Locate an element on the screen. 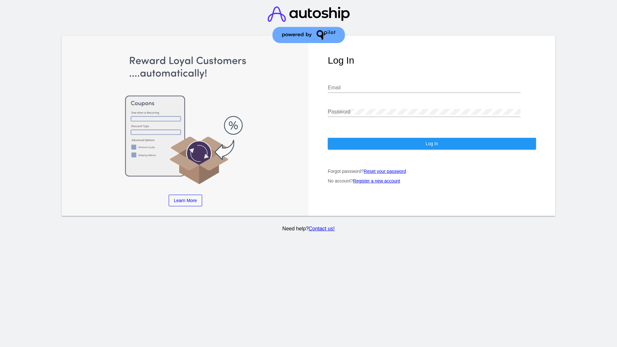 The width and height of the screenshot is (617, 347). a: Contact us! is located at coordinates (321, 229).